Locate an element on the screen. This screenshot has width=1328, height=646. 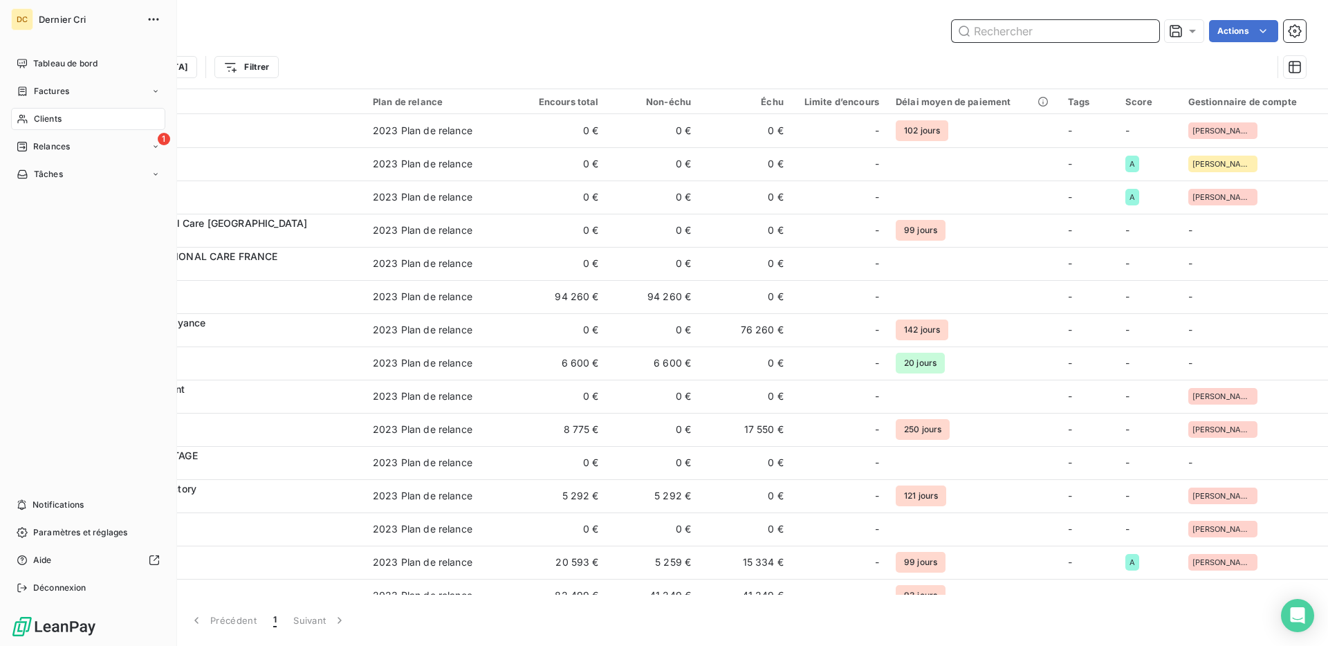
span: A is located at coordinates (1132, 164).